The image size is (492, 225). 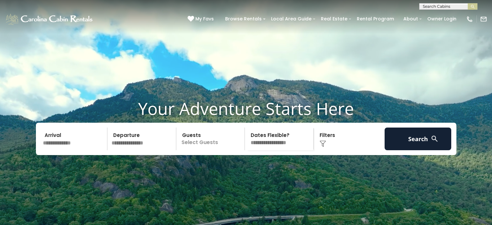 What do you see at coordinates (212, 139) in the screenshot?
I see `p: Select Guests` at bounding box center [212, 139].